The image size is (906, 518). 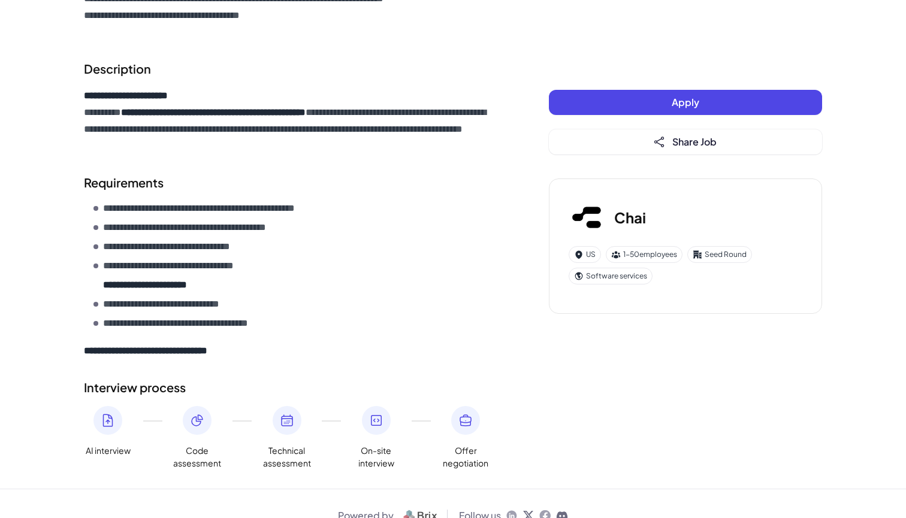 I want to click on button: Apply, so click(x=685, y=102).